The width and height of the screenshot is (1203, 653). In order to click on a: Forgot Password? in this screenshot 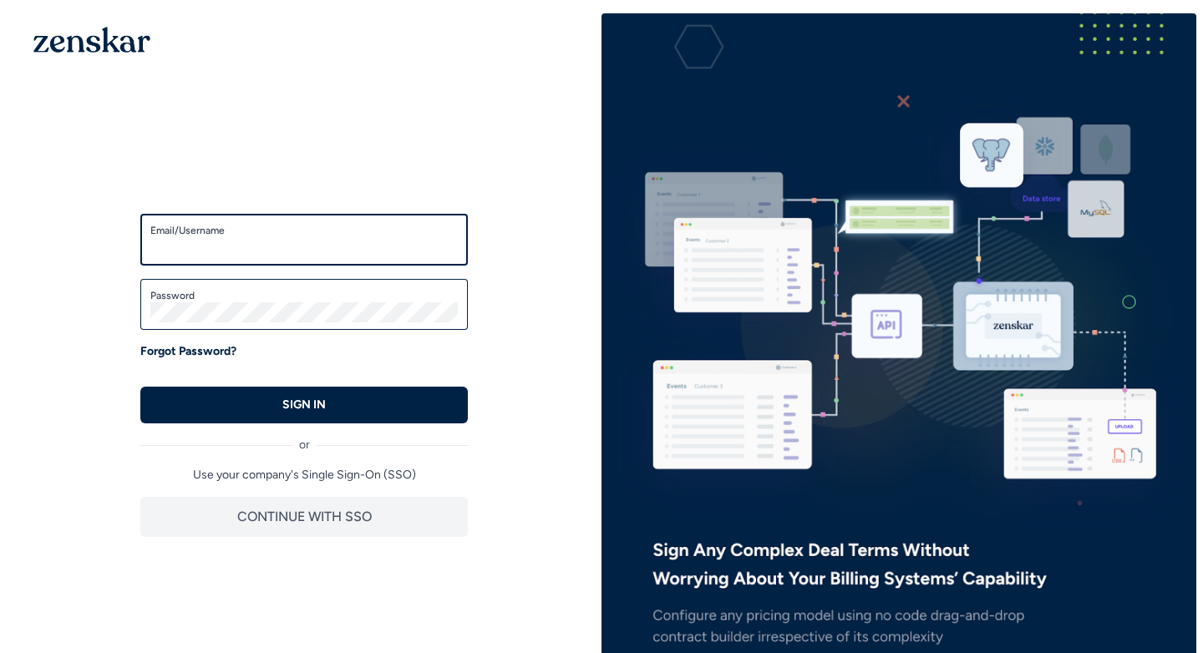, I will do `click(188, 352)`.